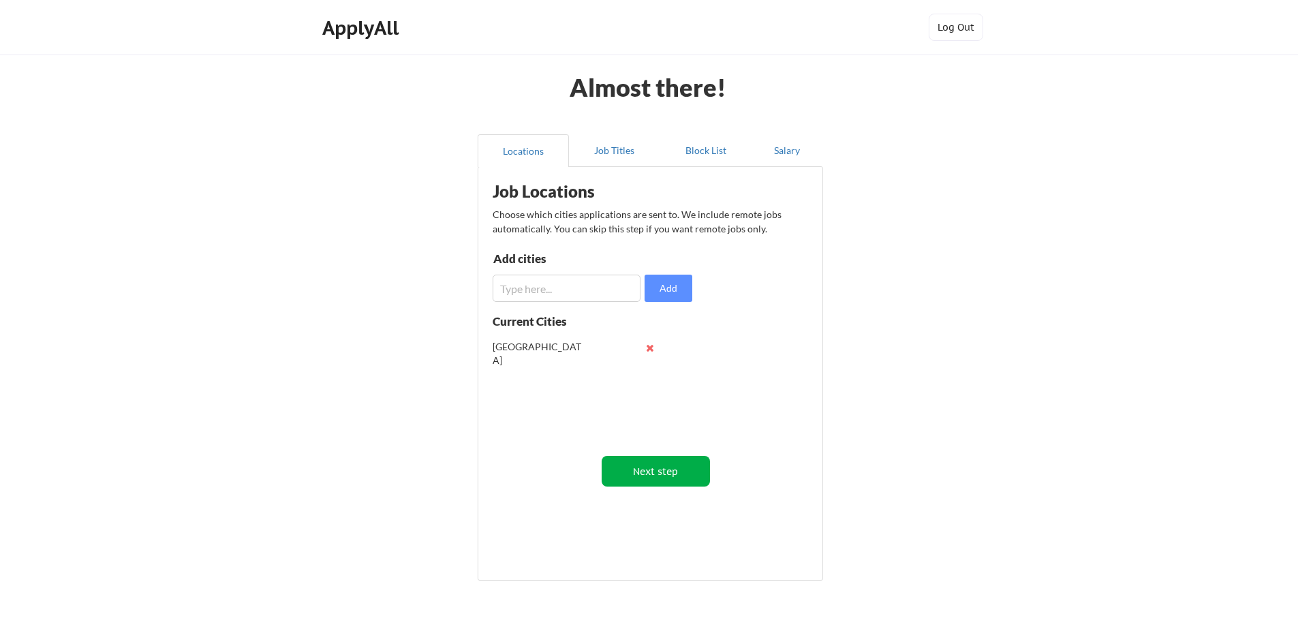 The height and width of the screenshot is (644, 1298). What do you see at coordinates (956, 27) in the screenshot?
I see `button: Log Out` at bounding box center [956, 27].